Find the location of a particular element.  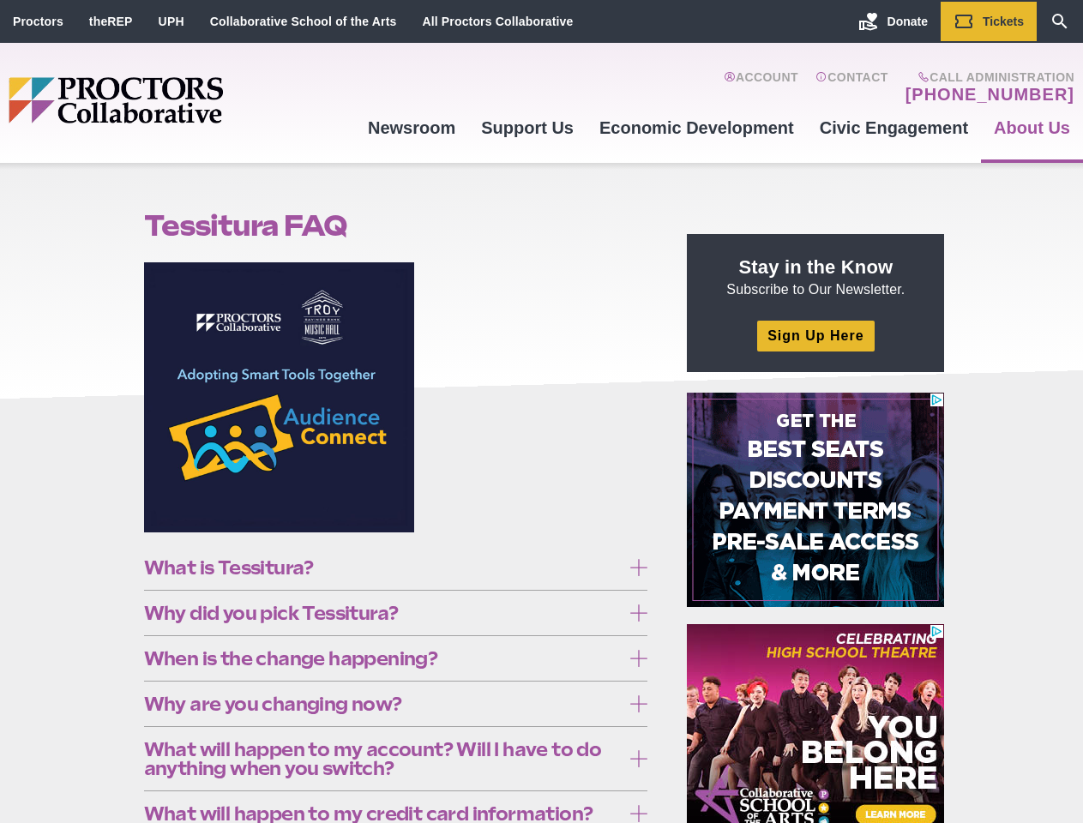

a: Contact is located at coordinates (852, 87).